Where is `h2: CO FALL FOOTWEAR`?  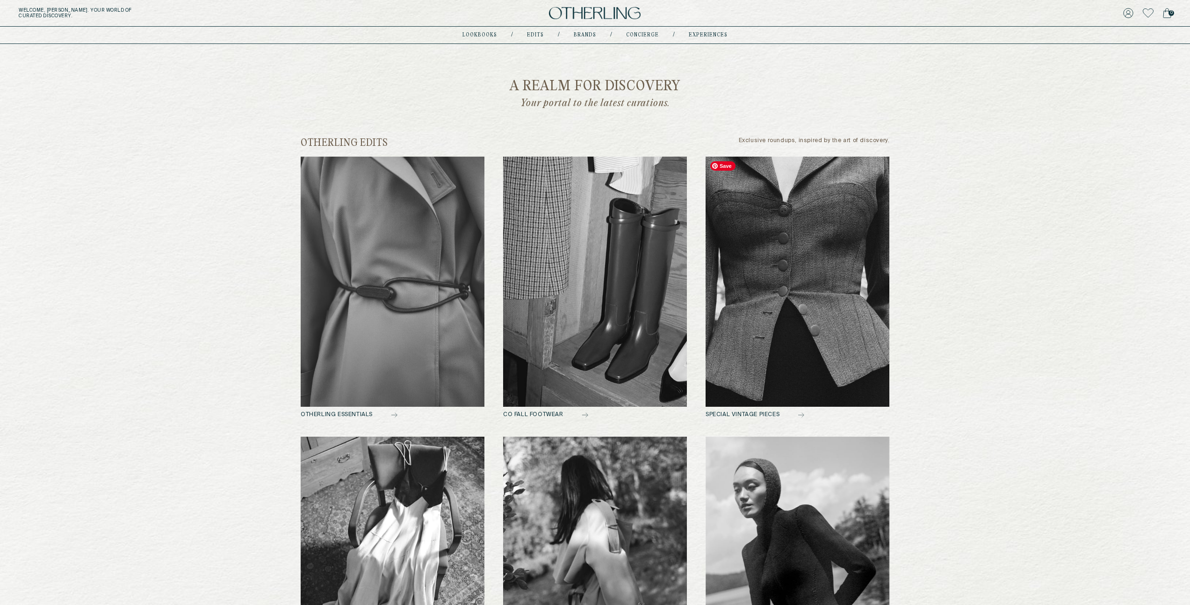 h2: CO FALL FOOTWEAR is located at coordinates (595, 415).